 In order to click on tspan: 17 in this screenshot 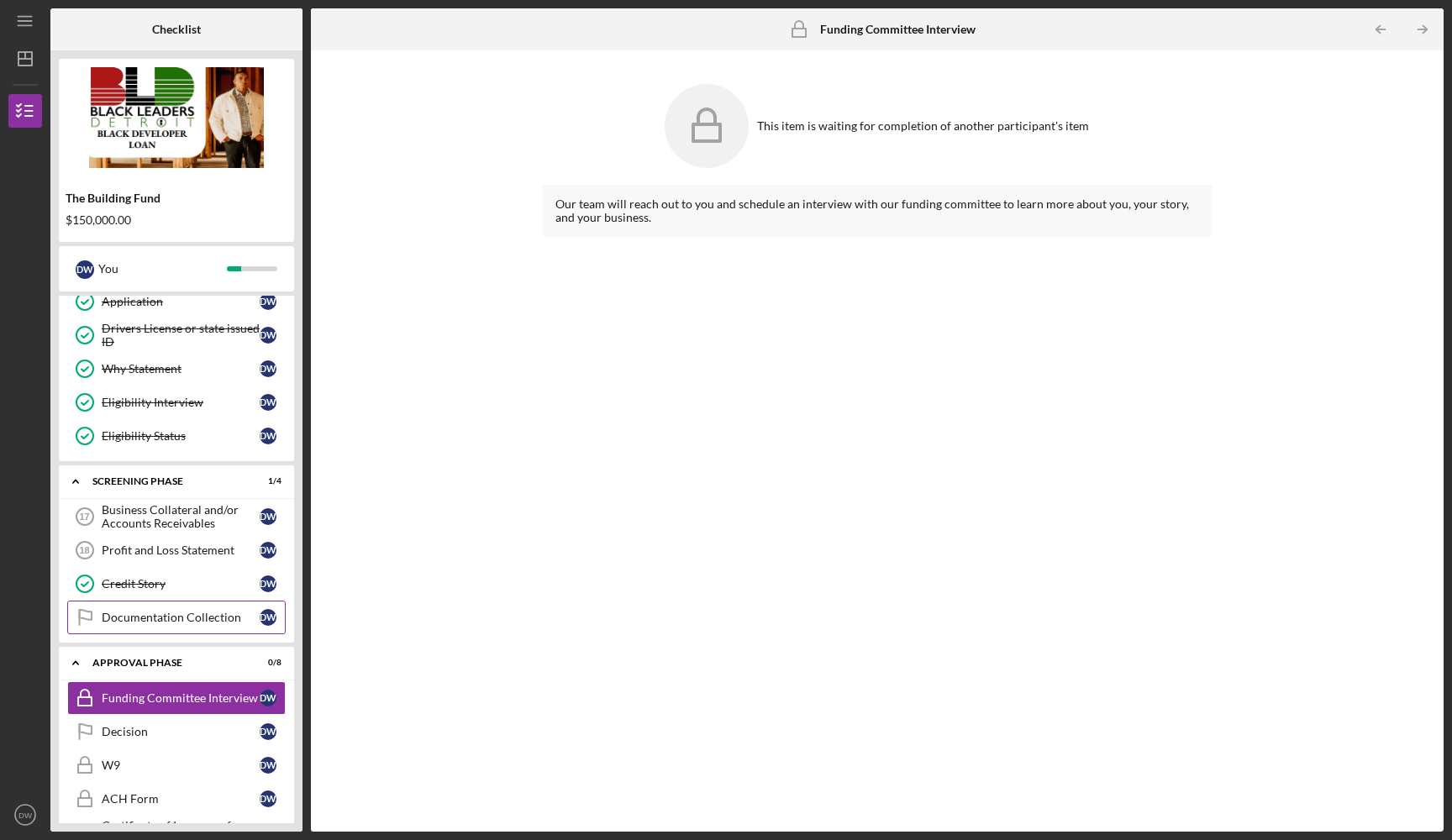, I will do `click(84, 516)`.